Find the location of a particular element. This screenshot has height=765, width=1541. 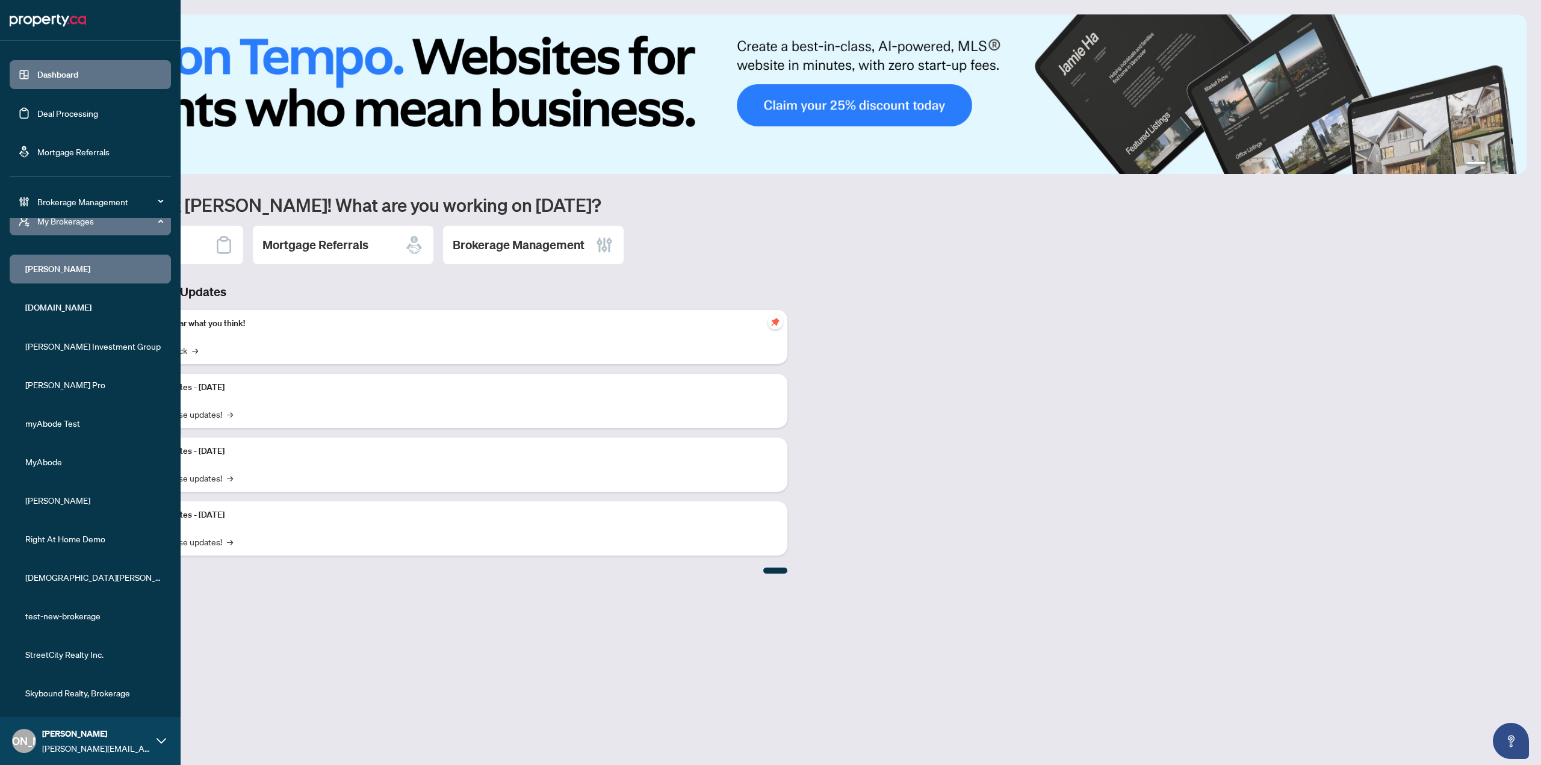

span: Skybound Realty, Brokerage is located at coordinates (94, 693).